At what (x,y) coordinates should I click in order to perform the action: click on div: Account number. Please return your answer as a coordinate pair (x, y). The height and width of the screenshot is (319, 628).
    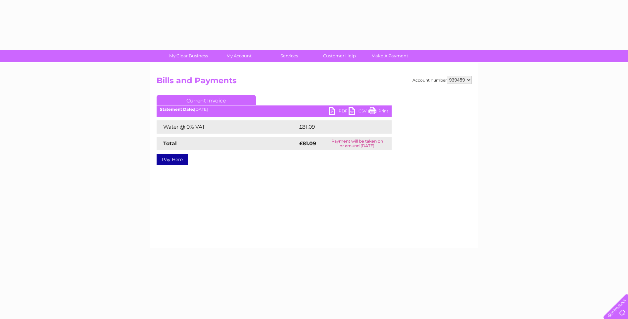
    Looking at the image, I should click on (442, 80).